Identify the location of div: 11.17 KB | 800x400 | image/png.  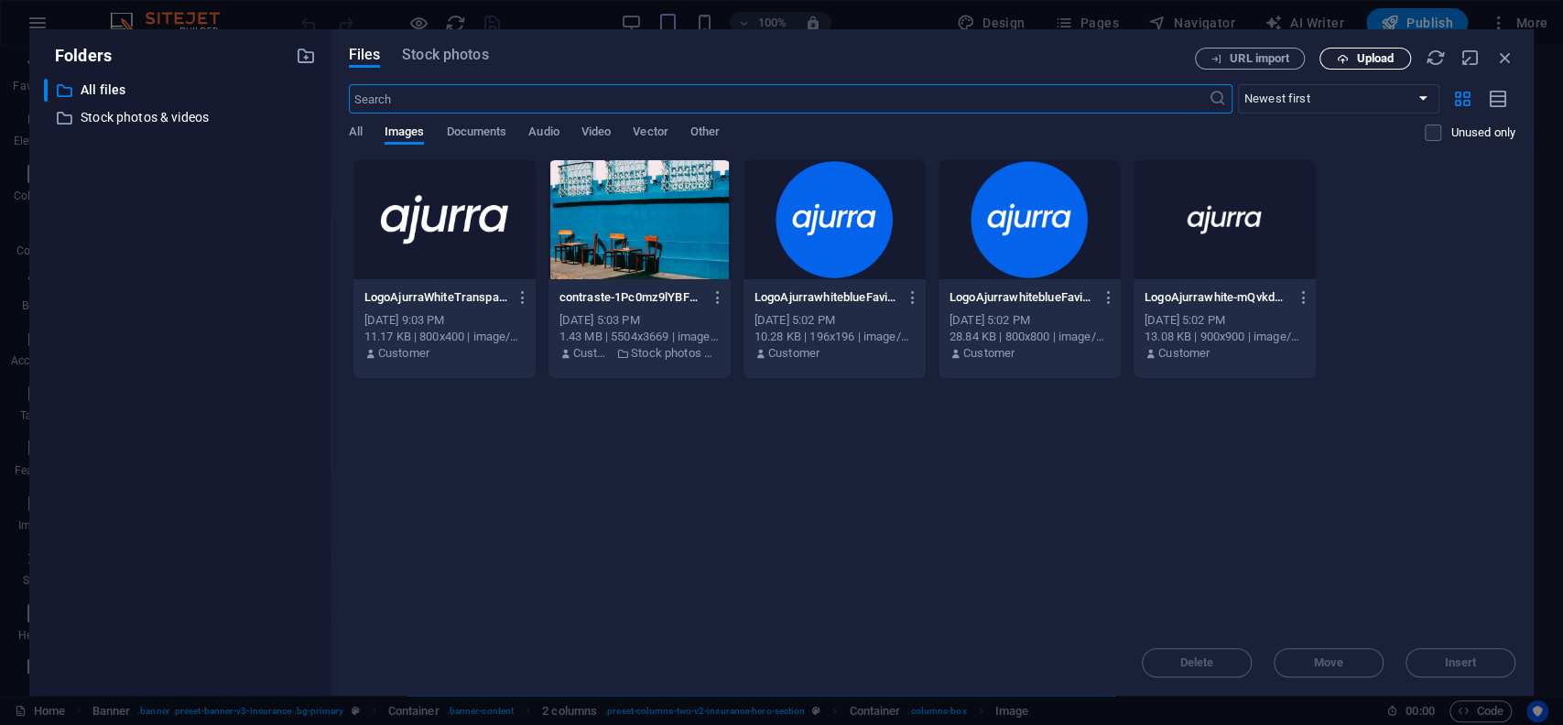
(444, 337).